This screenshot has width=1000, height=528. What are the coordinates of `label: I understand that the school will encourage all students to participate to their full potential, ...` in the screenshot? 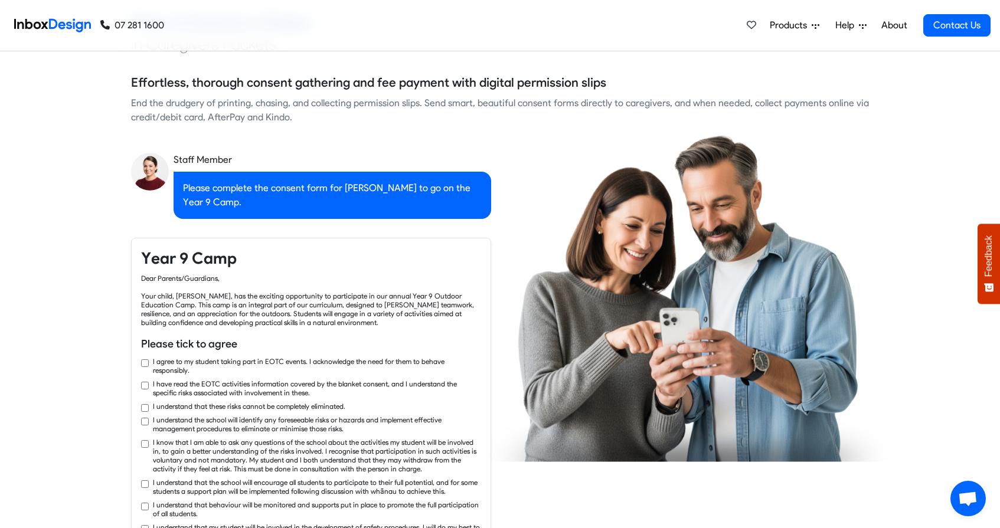 It's located at (317, 487).